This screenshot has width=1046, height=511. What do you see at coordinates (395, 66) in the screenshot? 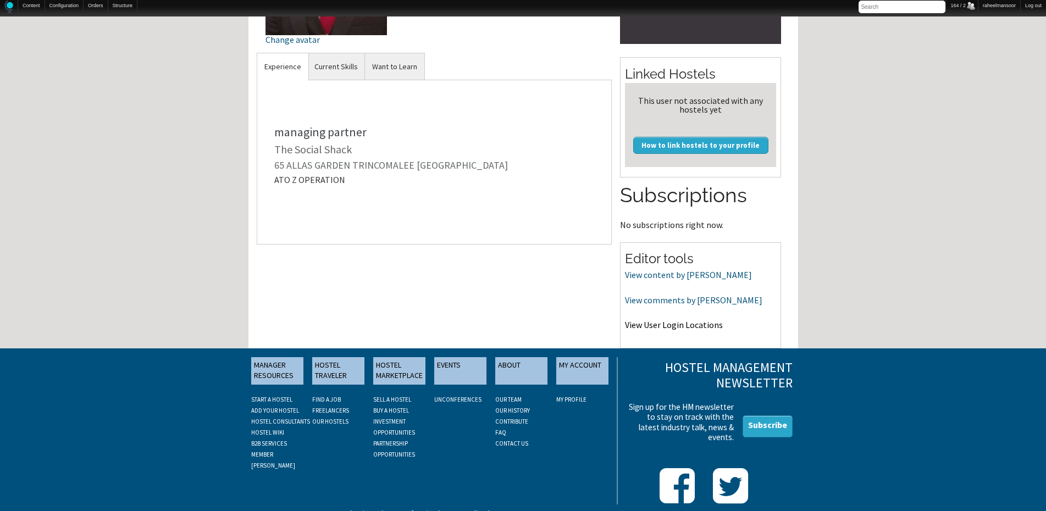
I see `a: Want to Learn` at bounding box center [395, 66].